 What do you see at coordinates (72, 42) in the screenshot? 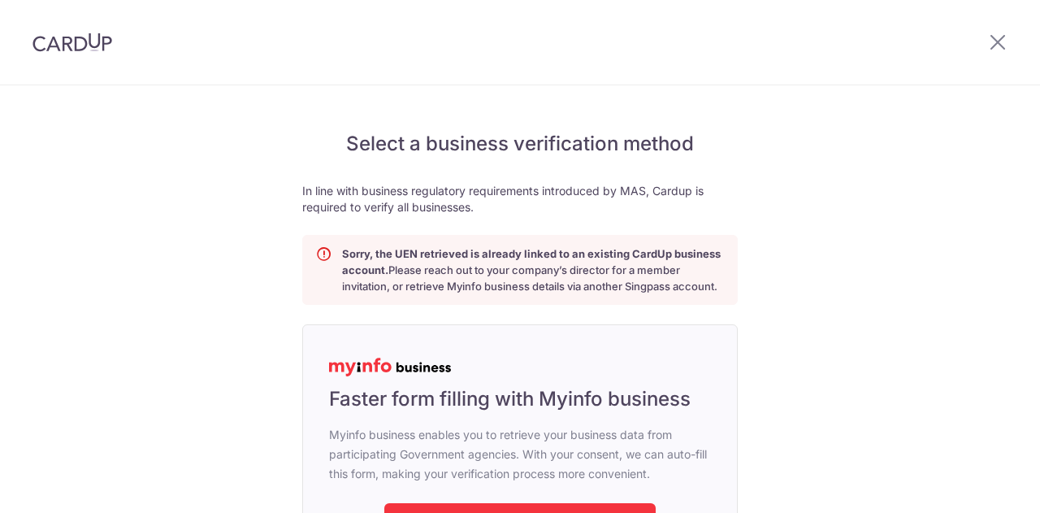
I see `img: CardUp` at bounding box center [72, 42].